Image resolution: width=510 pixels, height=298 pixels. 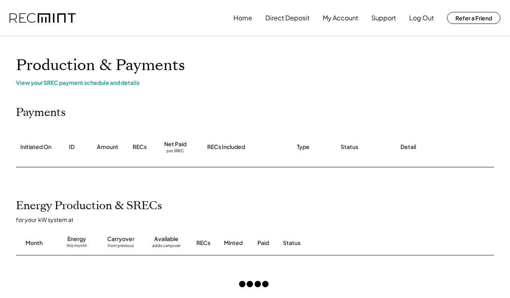 I want to click on div: Detail, so click(x=408, y=147).